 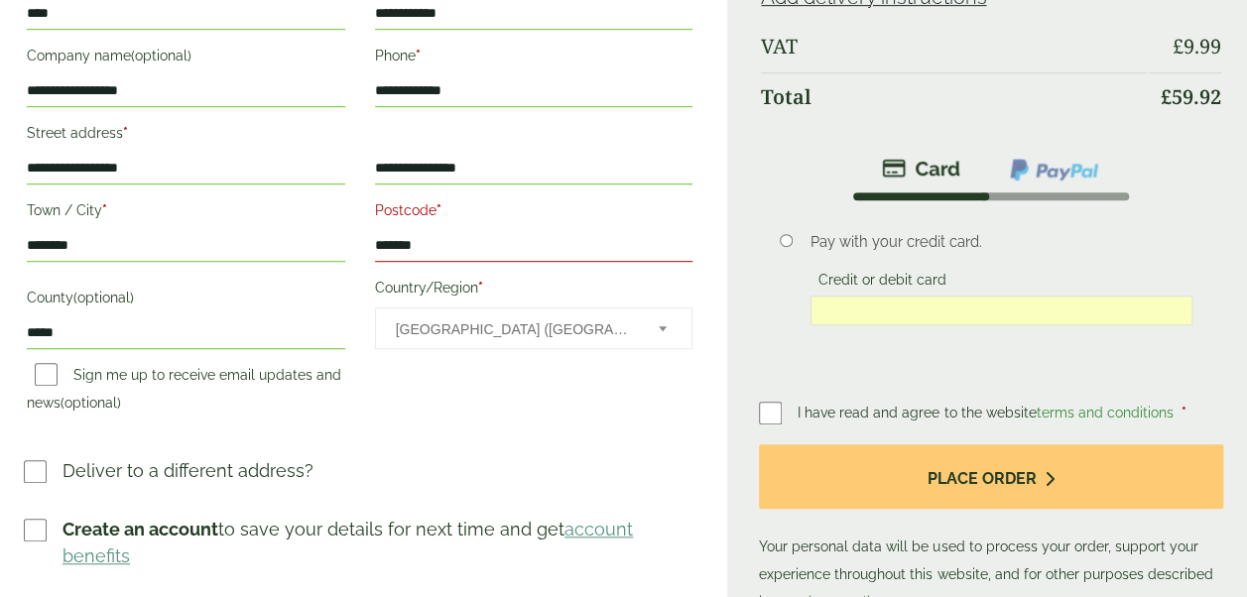 What do you see at coordinates (186, 213) in the screenshot?
I see `label: Town / City` at bounding box center [186, 213].